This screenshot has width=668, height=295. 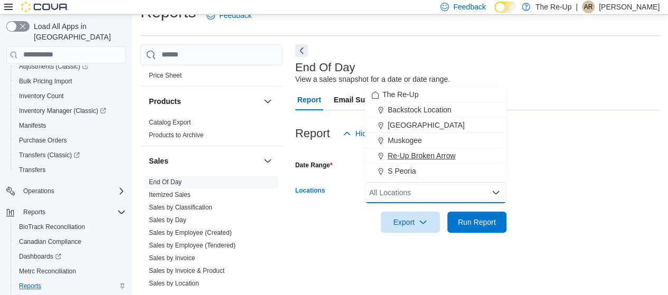 I want to click on button: Run Report, so click(x=477, y=222).